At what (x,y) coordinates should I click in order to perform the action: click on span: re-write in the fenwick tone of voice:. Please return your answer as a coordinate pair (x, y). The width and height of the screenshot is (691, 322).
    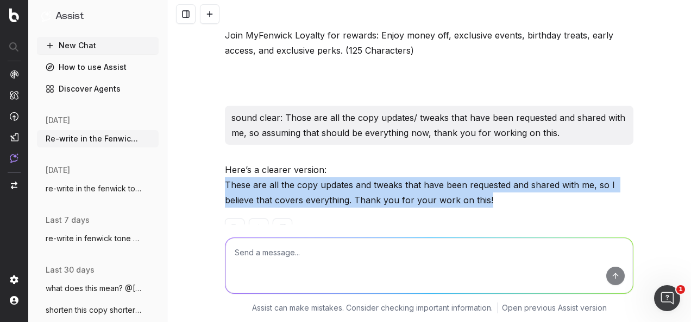
    Looking at the image, I should click on (93, 189).